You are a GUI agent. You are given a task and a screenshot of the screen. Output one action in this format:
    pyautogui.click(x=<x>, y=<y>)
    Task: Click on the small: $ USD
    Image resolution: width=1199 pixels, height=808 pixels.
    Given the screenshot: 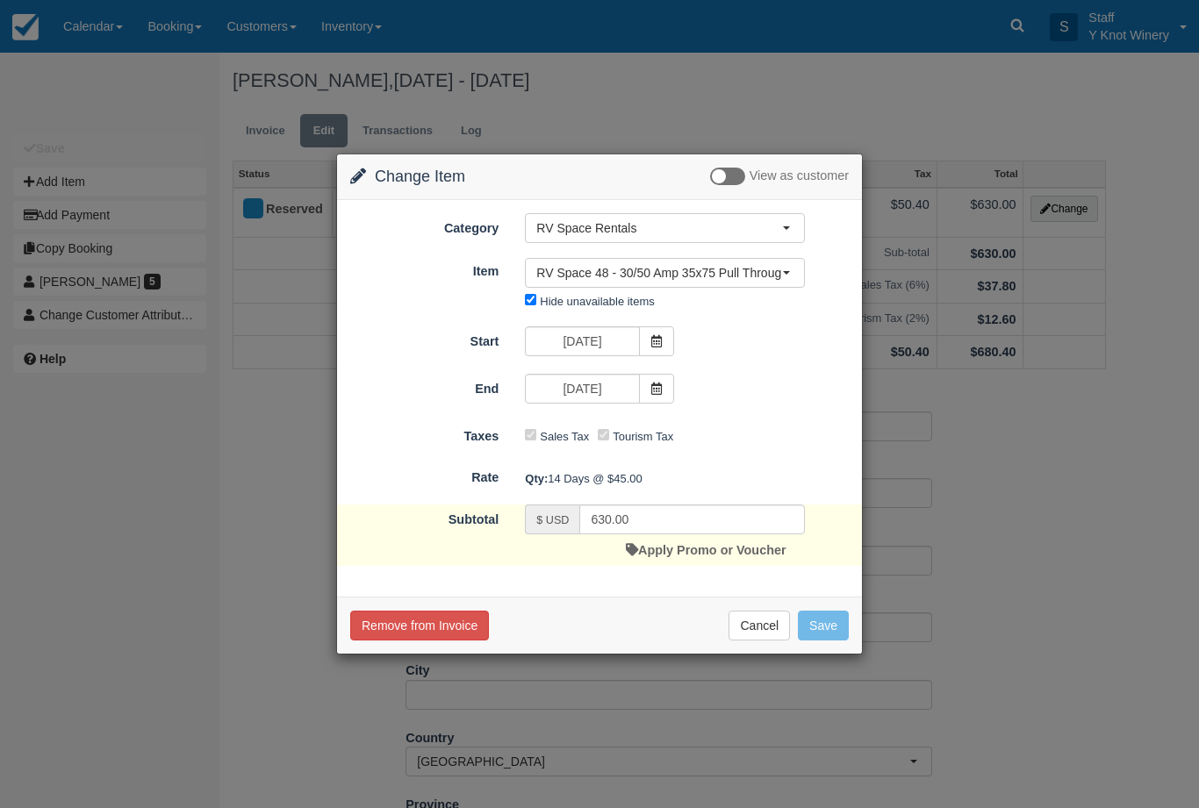 What is the action you would take?
    pyautogui.click(x=552, y=521)
    